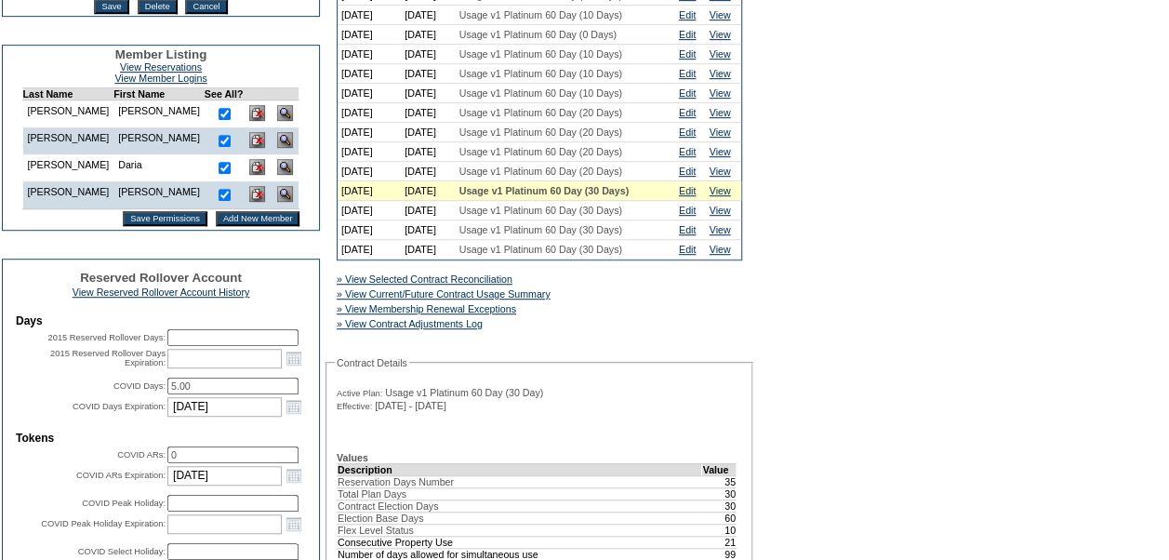 The height and width of the screenshot is (560, 1169). Describe the element at coordinates (122, 552) in the screenshot. I see `label: COVID Select Holiday:` at that location.